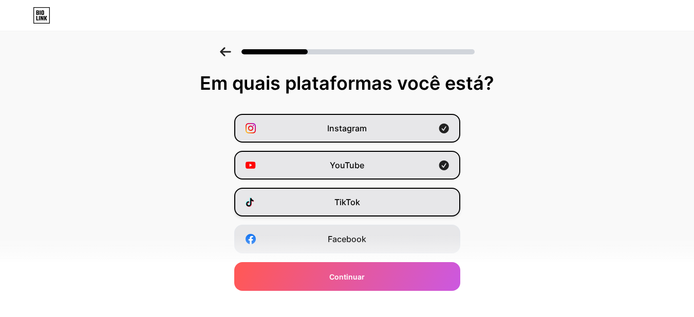 The height and width of the screenshot is (317, 694). What do you see at coordinates (347, 202) in the screenshot?
I see `font: TikTok` at bounding box center [347, 202].